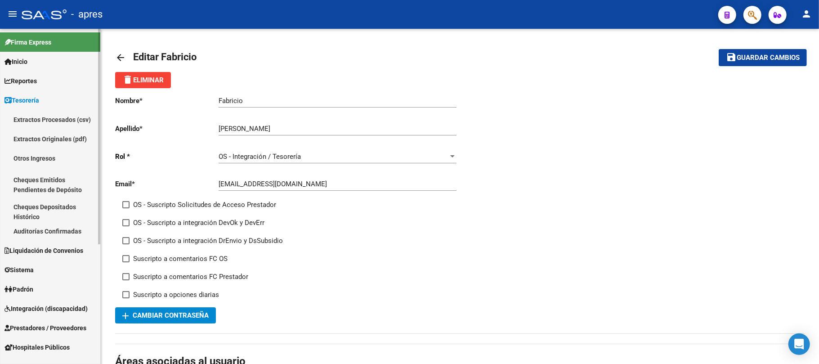 This screenshot has height=364, width=819. I want to click on span: Cambiar Contraseña, so click(166, 315).